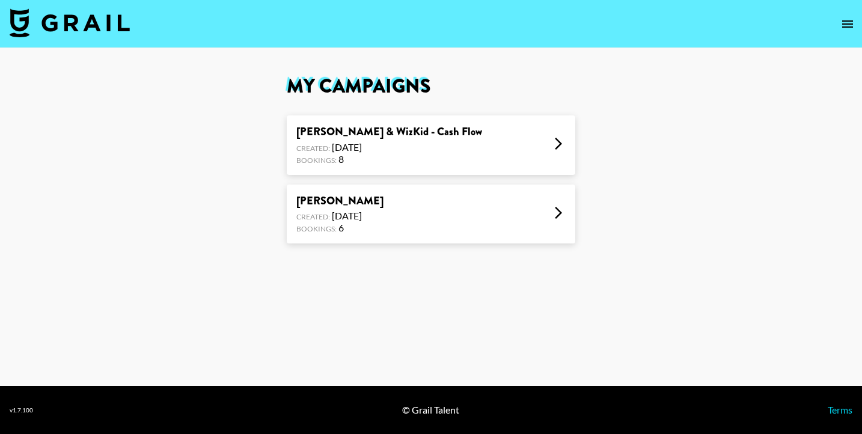  I want to click on button: open drawer, so click(847, 24).